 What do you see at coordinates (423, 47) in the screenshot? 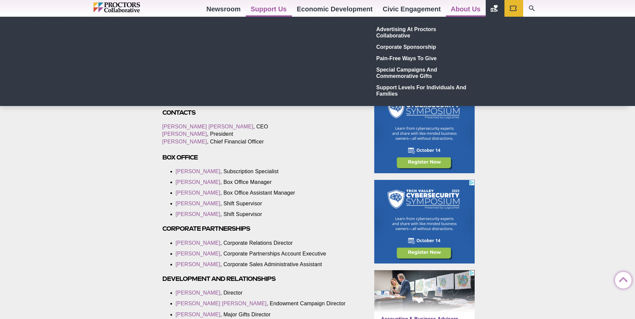
I see `a: Corporate Sponsorship` at bounding box center [423, 47].